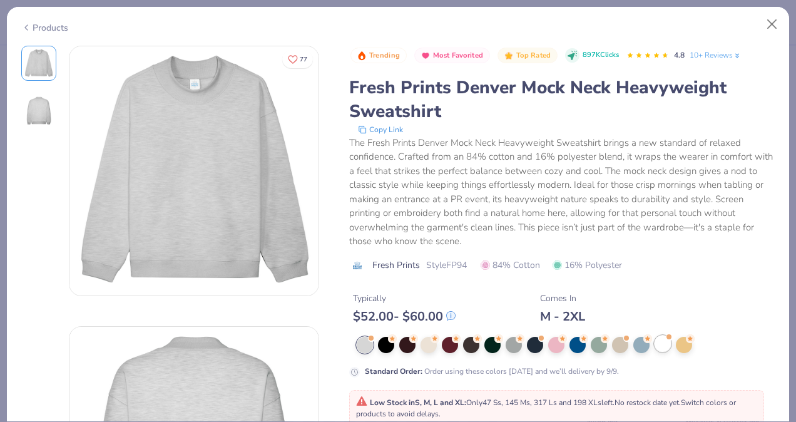  What do you see at coordinates (679, 55) in the screenshot?
I see `span: 4.8` at bounding box center [679, 55].